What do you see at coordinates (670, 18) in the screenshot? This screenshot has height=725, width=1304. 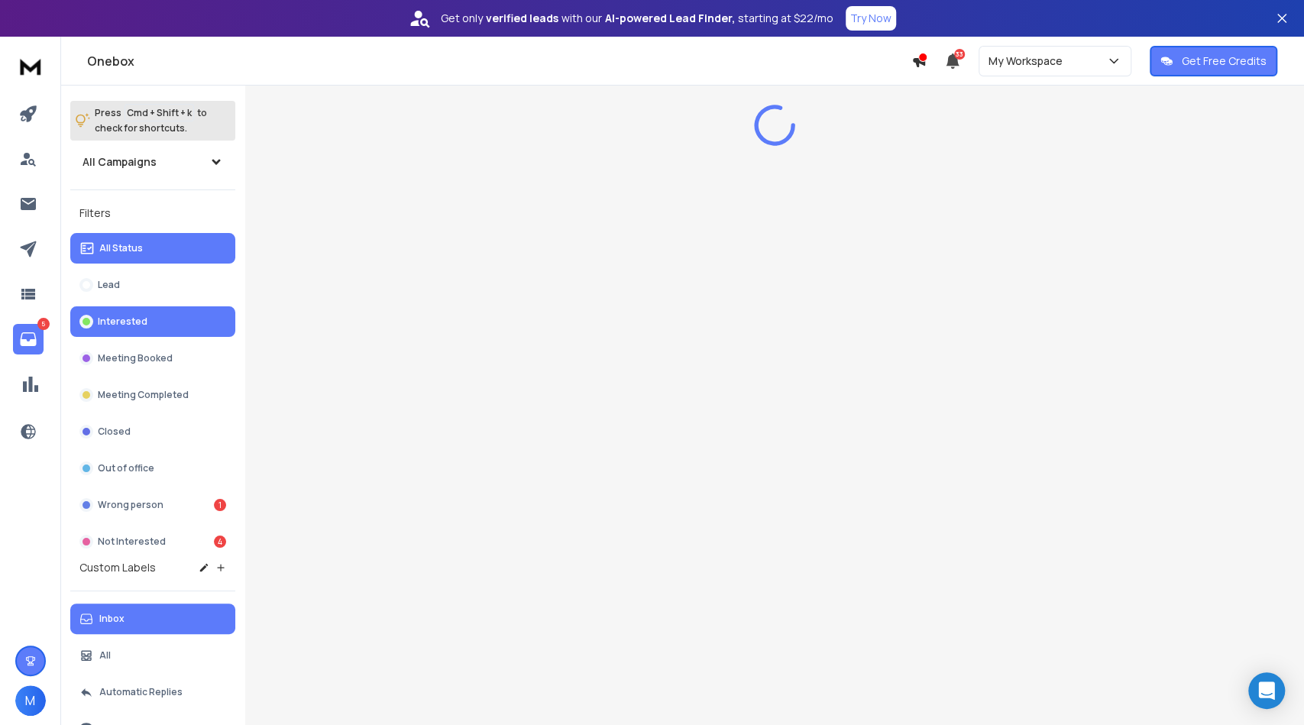 I see `strong: AI-powered Lead Finder,` at bounding box center [670, 18].